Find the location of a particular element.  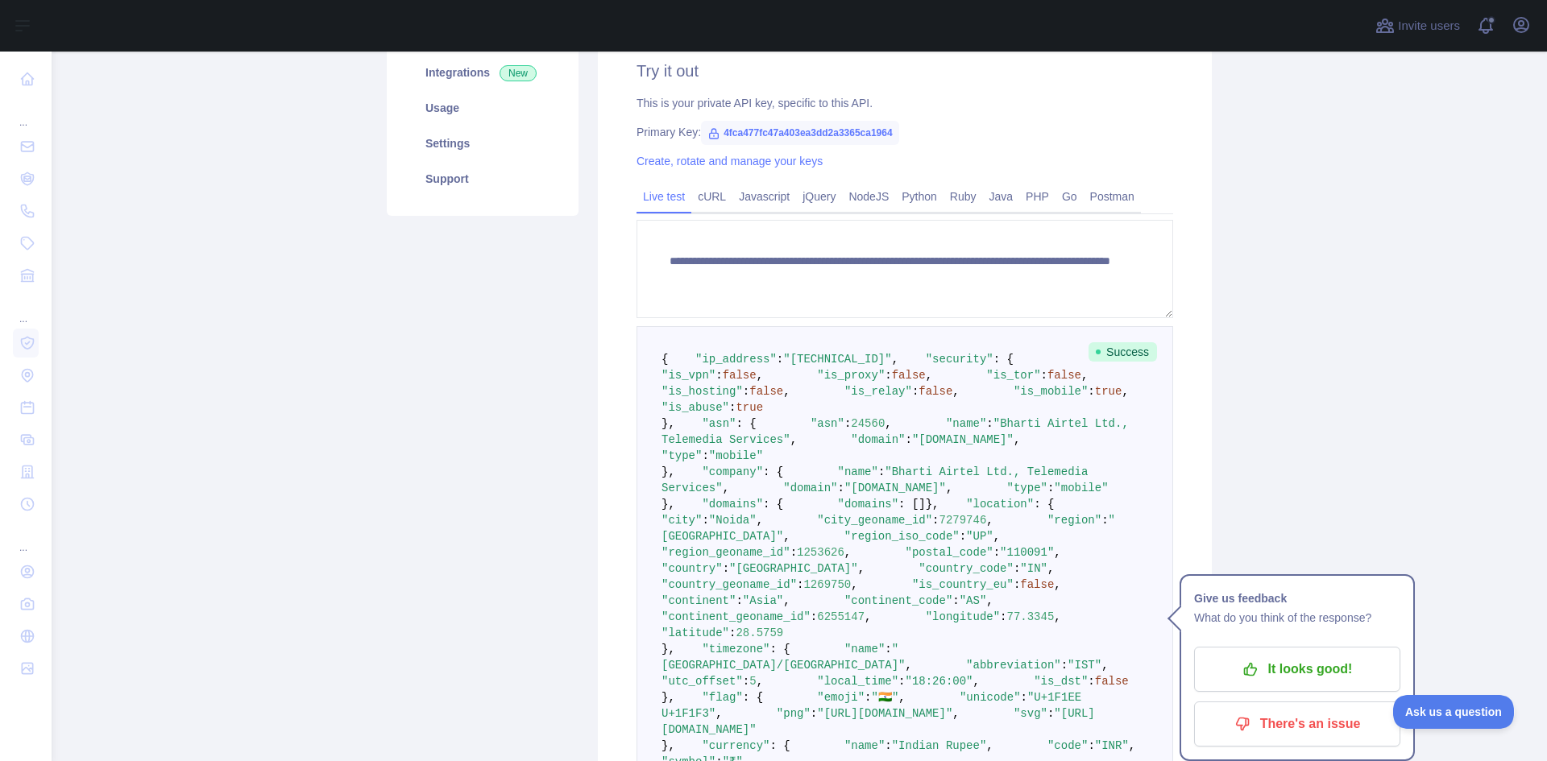

p: There's an issue is located at coordinates (1297, 724).